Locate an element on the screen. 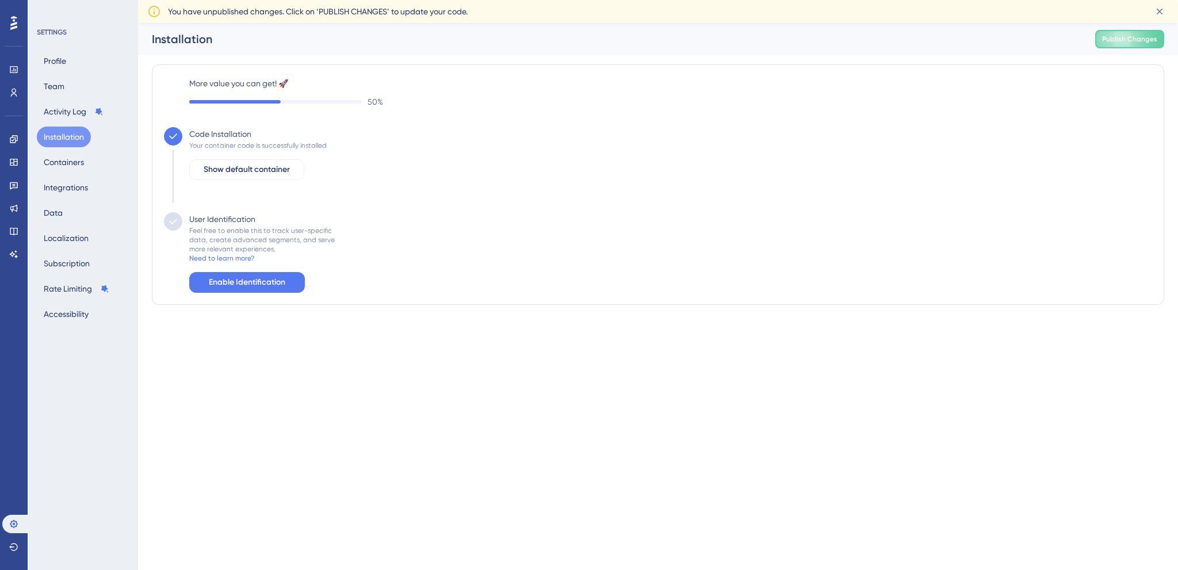  div: SETTINGS is located at coordinates (83, 32).